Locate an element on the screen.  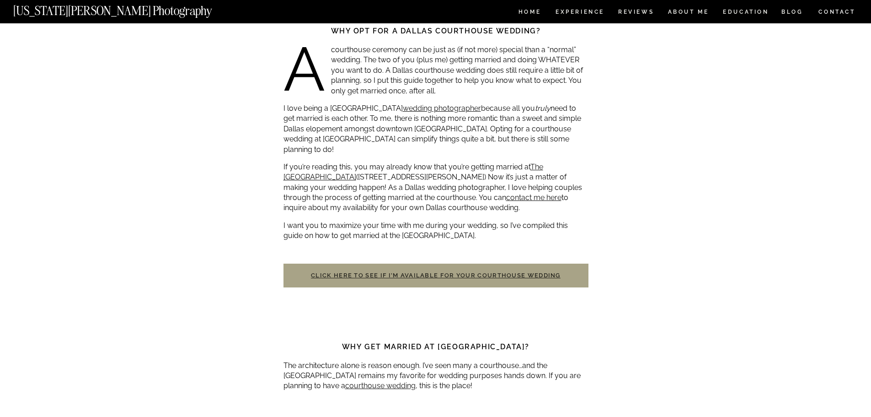
p: I want you to maximize your time with me during your wedding, so I’ve compiled this guide on how ... is located at coordinates (436, 231).